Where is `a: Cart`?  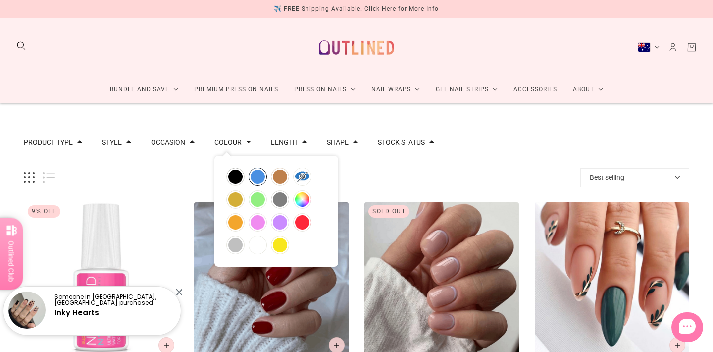
a: Cart is located at coordinates (692, 47).